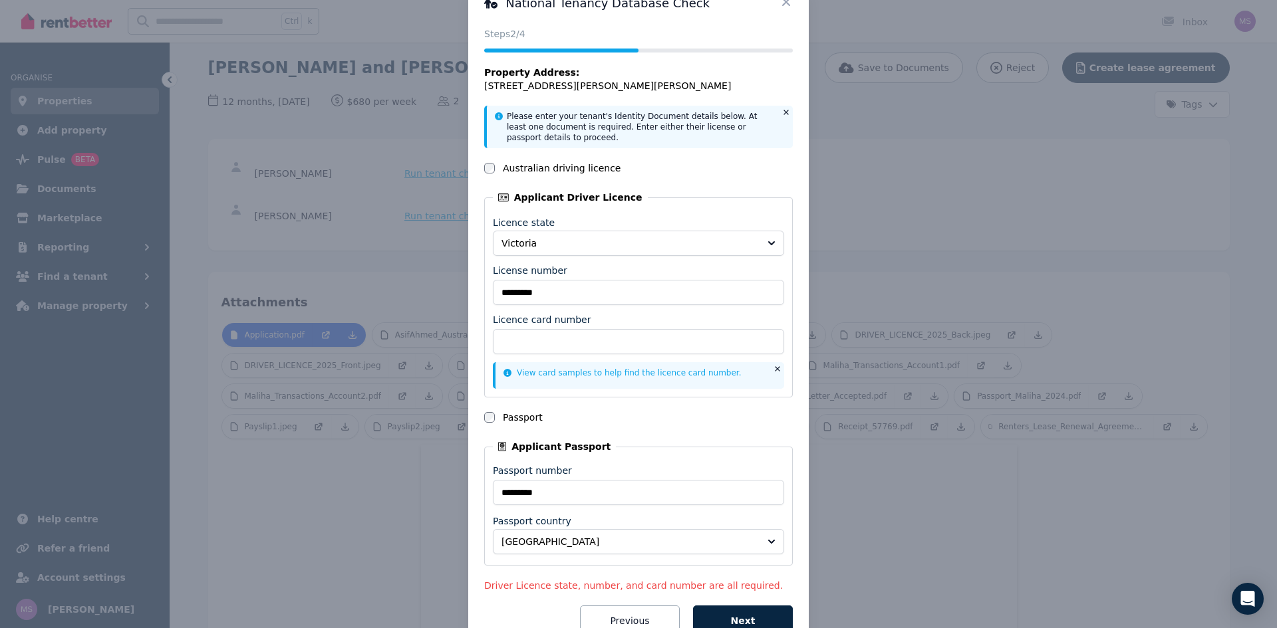 The height and width of the screenshot is (628, 1277). Describe the element at coordinates (629, 243) in the screenshot. I see `span: Victoria` at that location.